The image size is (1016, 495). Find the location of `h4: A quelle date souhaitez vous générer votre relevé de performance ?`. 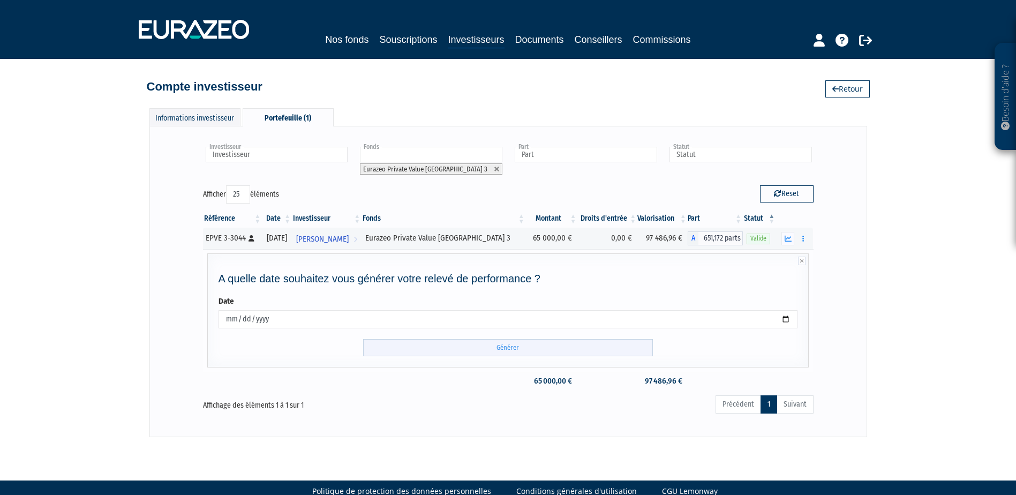

h4: A quelle date souhaitez vous générer votre relevé de performance ? is located at coordinates (508, 278).